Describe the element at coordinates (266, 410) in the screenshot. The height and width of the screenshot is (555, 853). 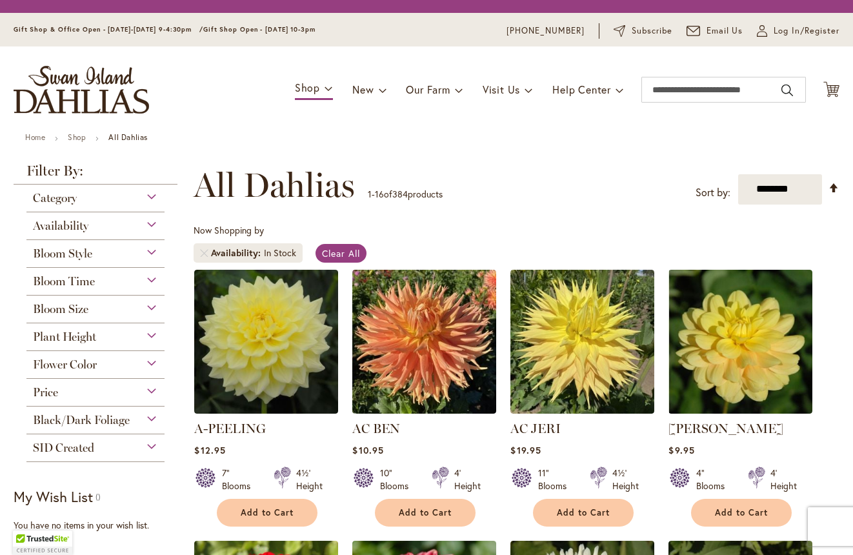
I see `a: A-Peeling` at that location.